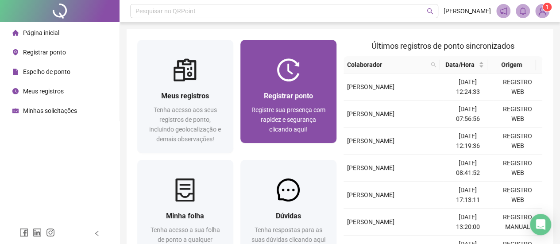 This screenshot has height=244, width=560. I want to click on span: home, so click(15, 33).